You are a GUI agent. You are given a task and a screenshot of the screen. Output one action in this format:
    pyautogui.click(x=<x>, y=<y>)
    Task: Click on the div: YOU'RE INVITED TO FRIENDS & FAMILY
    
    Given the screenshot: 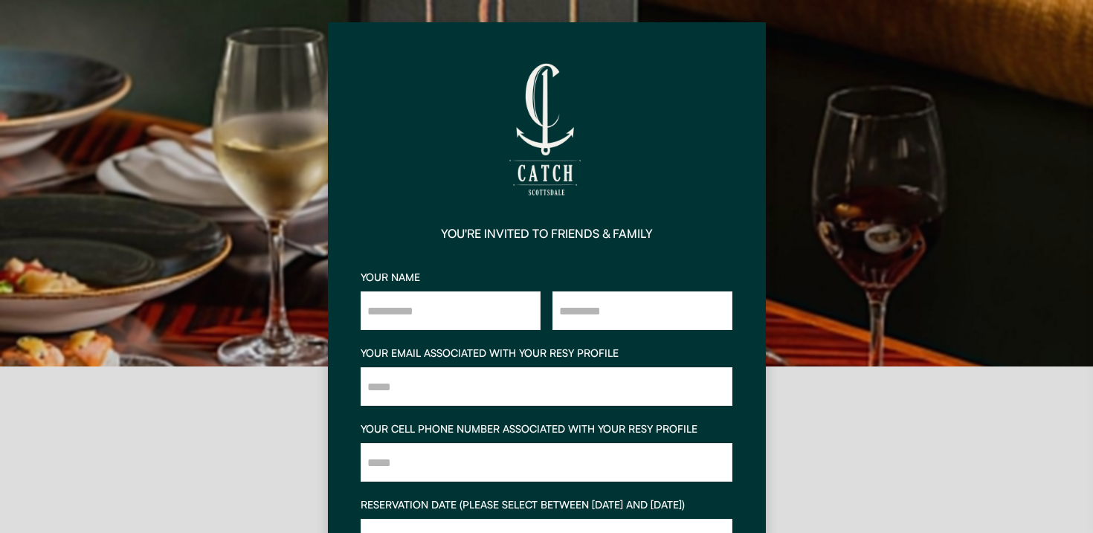 What is the action you would take?
    pyautogui.click(x=546, y=233)
    